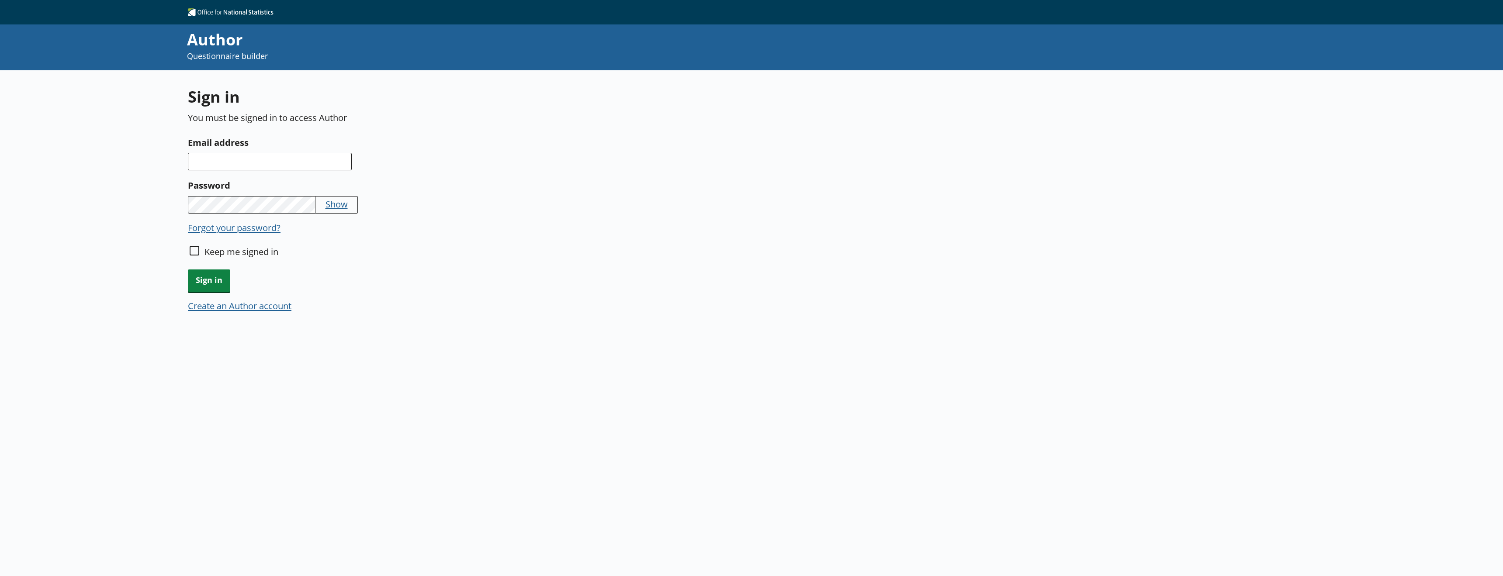 The width and height of the screenshot is (1503, 576). I want to click on label: Password, so click(560, 185).